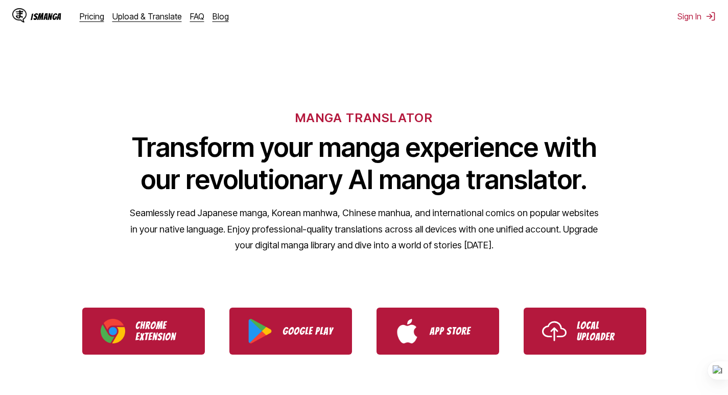 This screenshot has height=395, width=728. I want to click on a: Download IsManga from App Store, so click(438, 331).